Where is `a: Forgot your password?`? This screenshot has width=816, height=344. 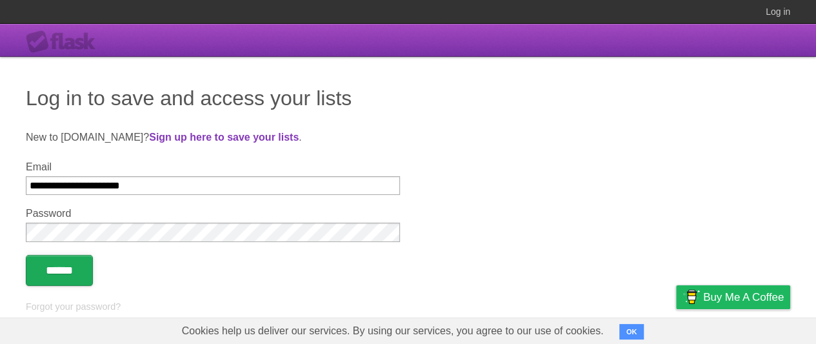
a: Forgot your password? is located at coordinates (73, 306).